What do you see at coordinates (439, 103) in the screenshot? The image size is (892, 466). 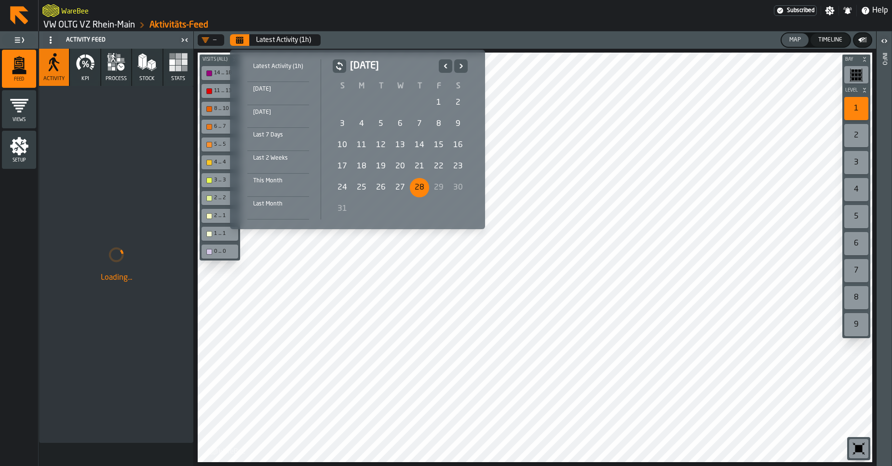 I see `div: 1` at bounding box center [439, 103].